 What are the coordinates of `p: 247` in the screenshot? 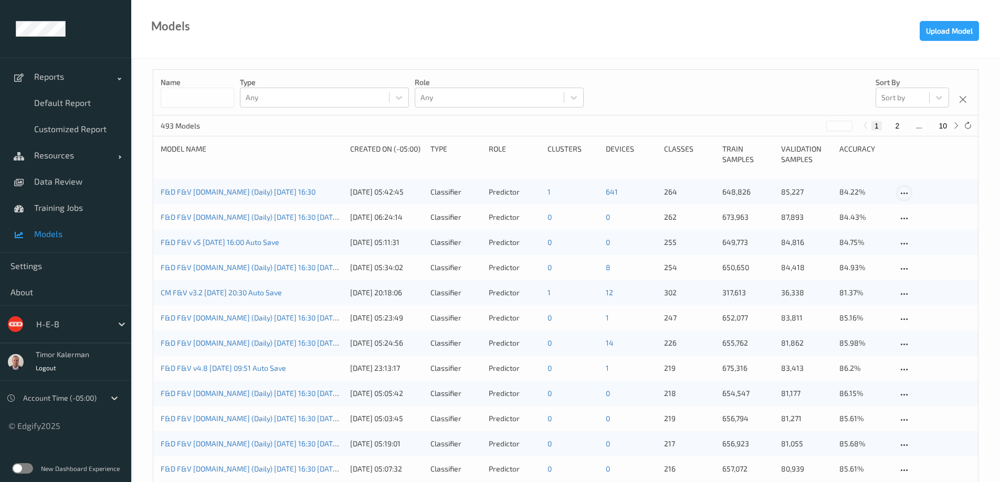 It's located at (689, 318).